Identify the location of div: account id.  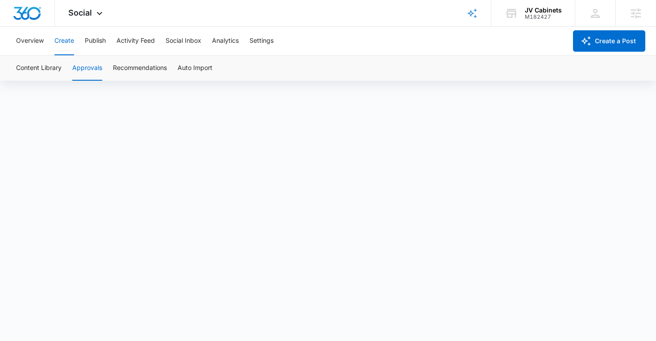
(543, 17).